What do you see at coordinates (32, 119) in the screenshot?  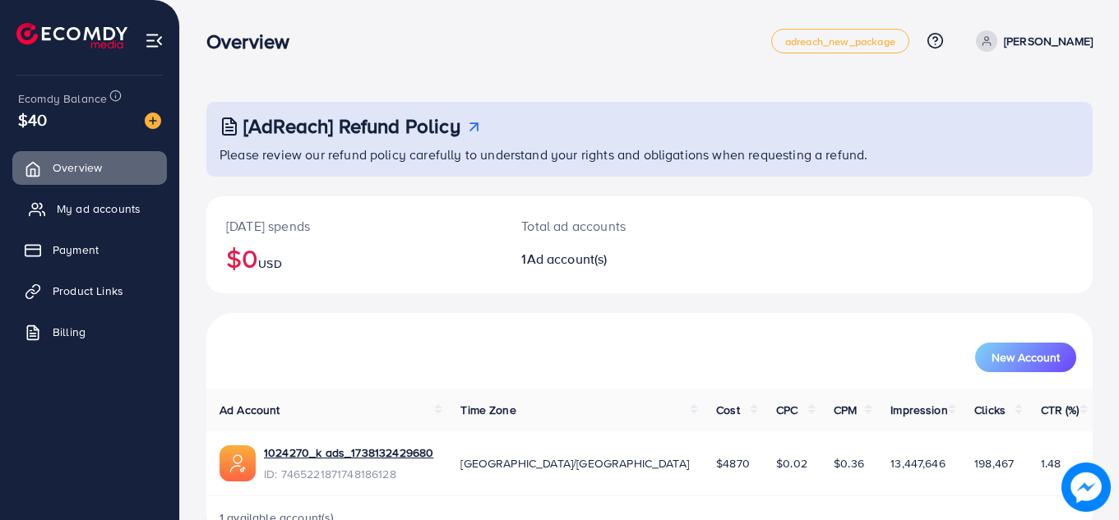 I see `span: $40` at bounding box center [32, 119].